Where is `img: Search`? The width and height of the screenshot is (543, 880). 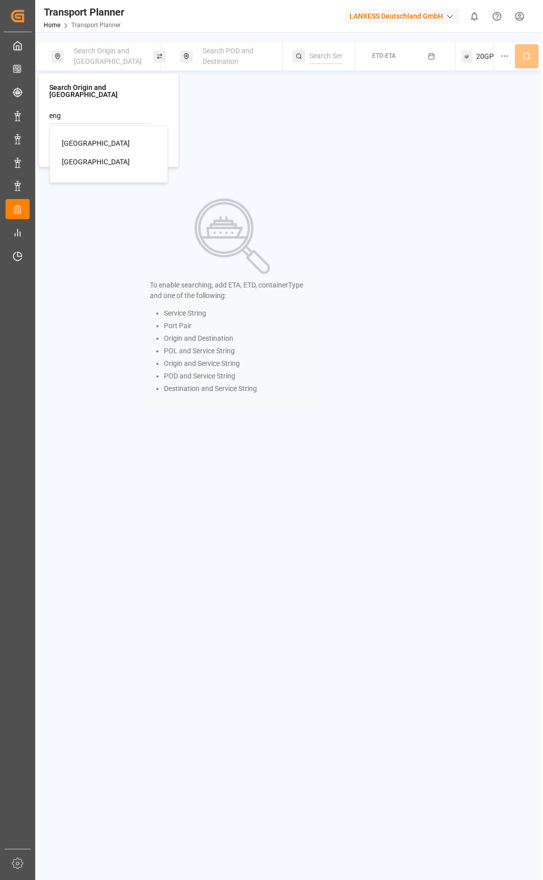 img: Search is located at coordinates (232, 236).